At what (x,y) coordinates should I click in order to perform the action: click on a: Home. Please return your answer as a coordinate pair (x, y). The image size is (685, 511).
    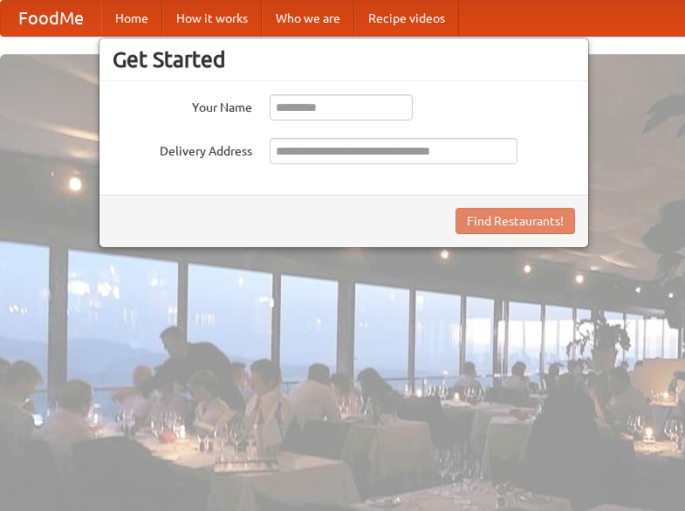
    Looking at the image, I should click on (132, 18).